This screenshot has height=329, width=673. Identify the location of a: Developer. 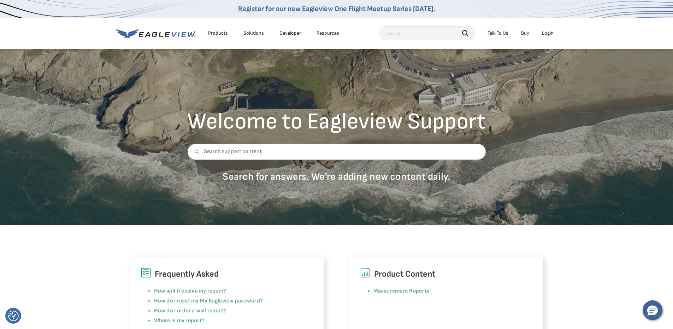
(290, 33).